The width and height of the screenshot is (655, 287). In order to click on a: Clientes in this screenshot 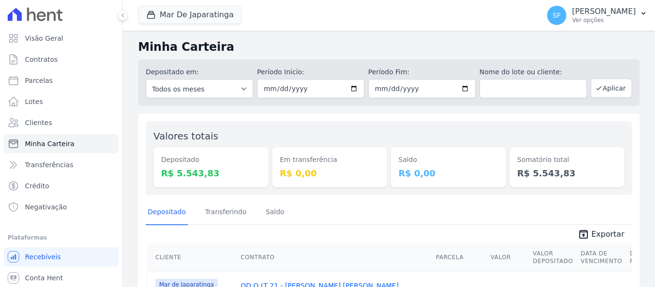, I will do `click(61, 123)`.